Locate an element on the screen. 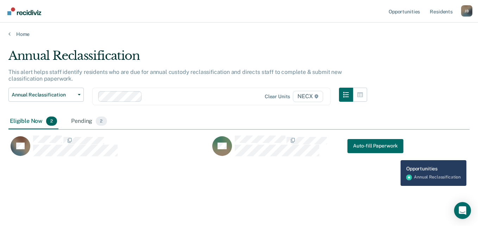 This screenshot has width=478, height=226. div: Open Intercom Messenger is located at coordinates (462, 210).